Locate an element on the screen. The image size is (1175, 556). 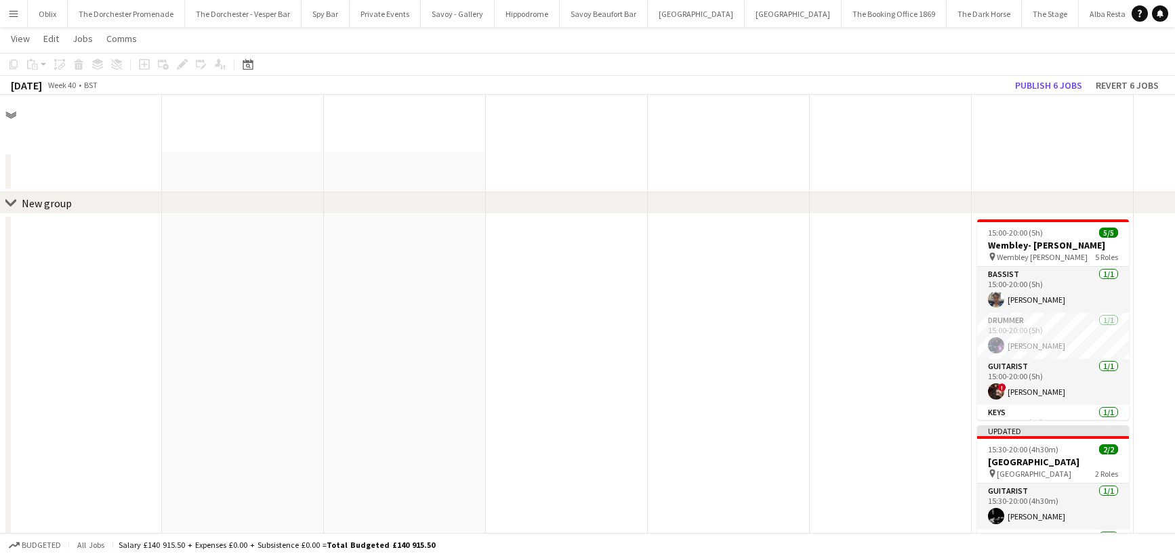
a: Edit is located at coordinates (51, 39).